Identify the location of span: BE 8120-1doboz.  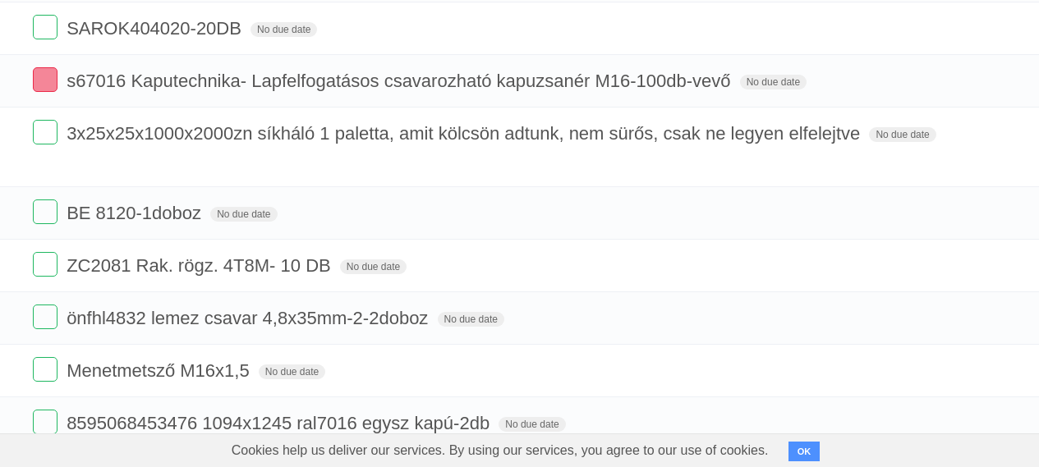
(136, 213).